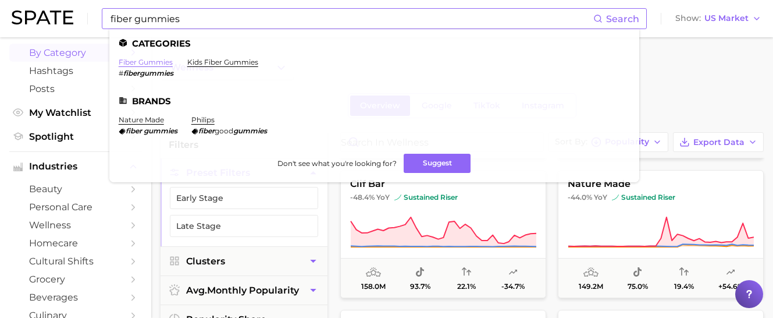  I want to click on span: Don't see what you're looking for?, so click(337, 163).